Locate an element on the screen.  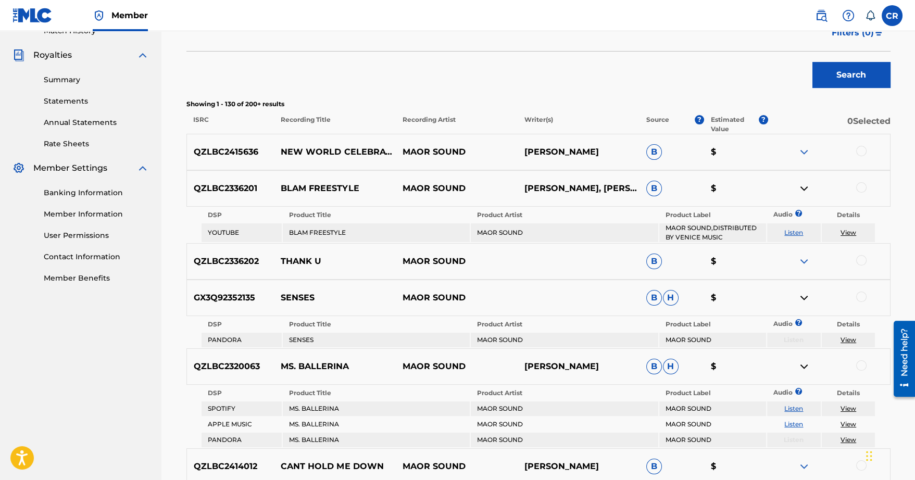
div: Open Resource Center is located at coordinates (18, 42).